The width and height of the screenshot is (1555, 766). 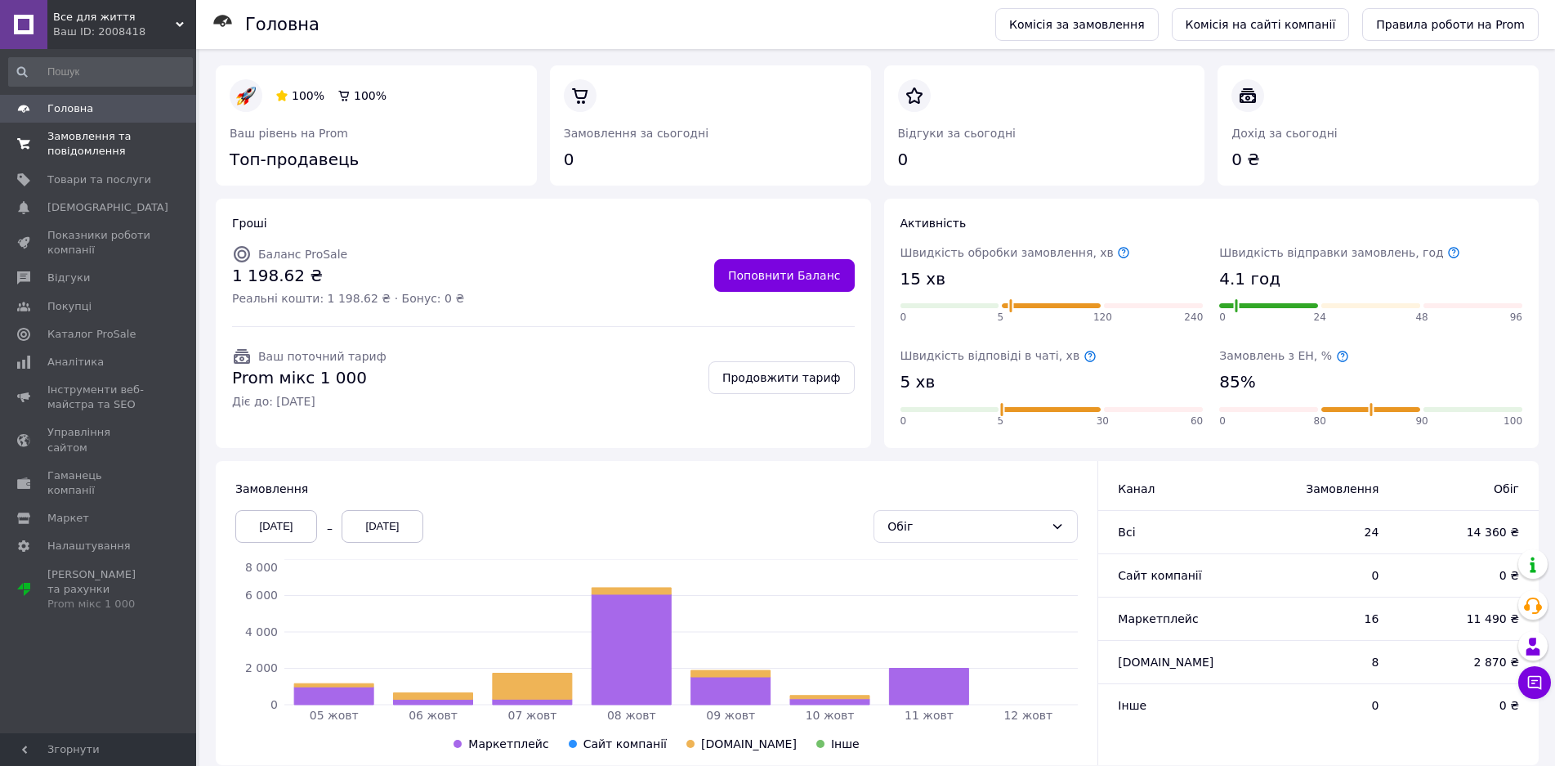 What do you see at coordinates (929, 715) in the screenshot?
I see `tspan: 11 жовт` at bounding box center [929, 715].